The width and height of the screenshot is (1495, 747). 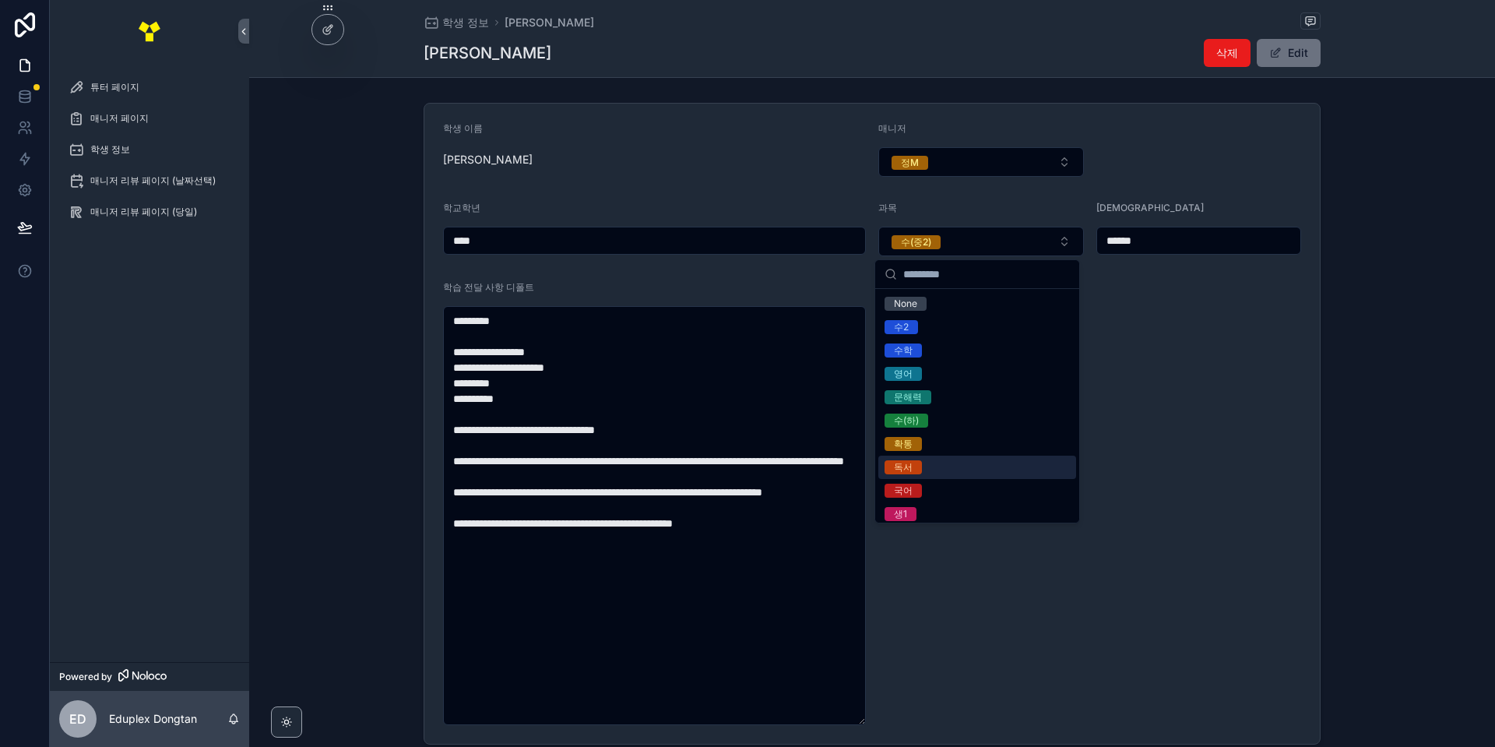 What do you see at coordinates (150, 87) in the screenshot?
I see `a: 튜터 페이지` at bounding box center [150, 87].